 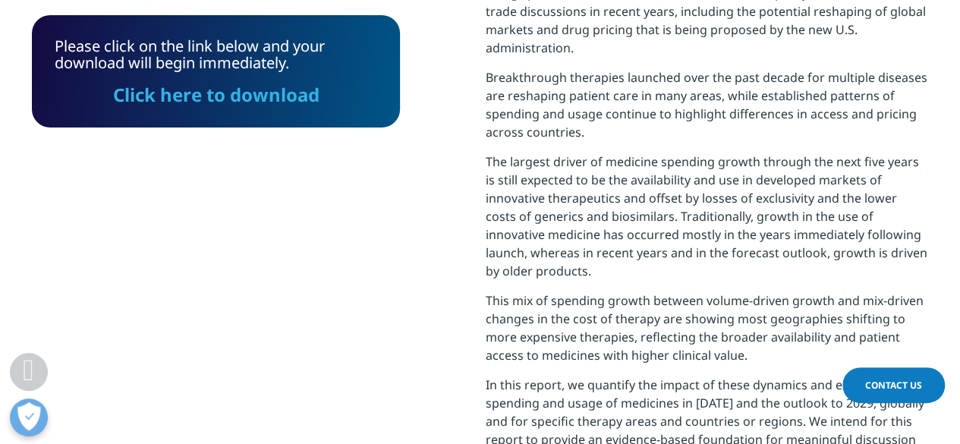 I want to click on p: The largest driver of medicine spending growth through the next five years is still expected to b..., so click(x=706, y=221).